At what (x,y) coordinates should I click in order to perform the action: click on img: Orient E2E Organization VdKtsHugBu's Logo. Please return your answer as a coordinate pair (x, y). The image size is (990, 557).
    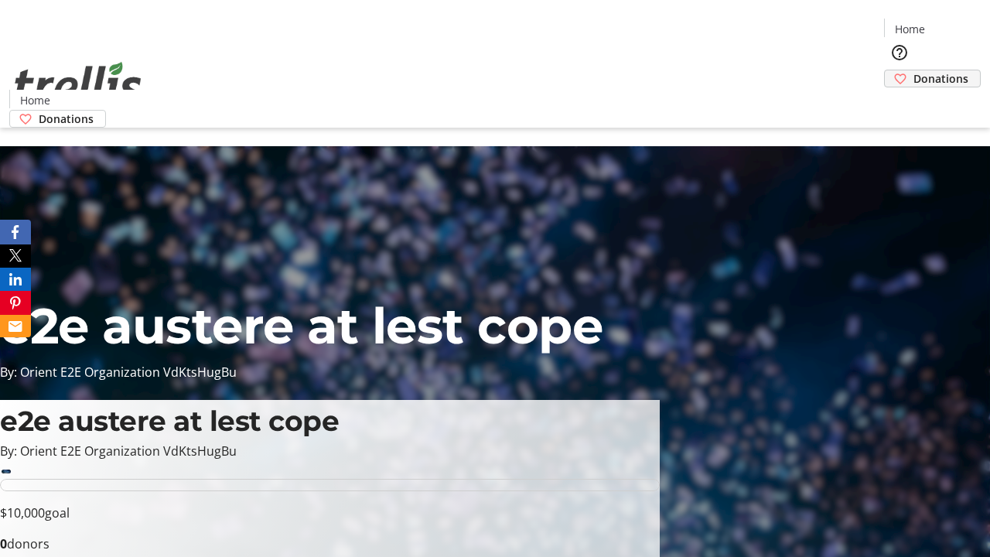
    Looking at the image, I should click on (78, 84).